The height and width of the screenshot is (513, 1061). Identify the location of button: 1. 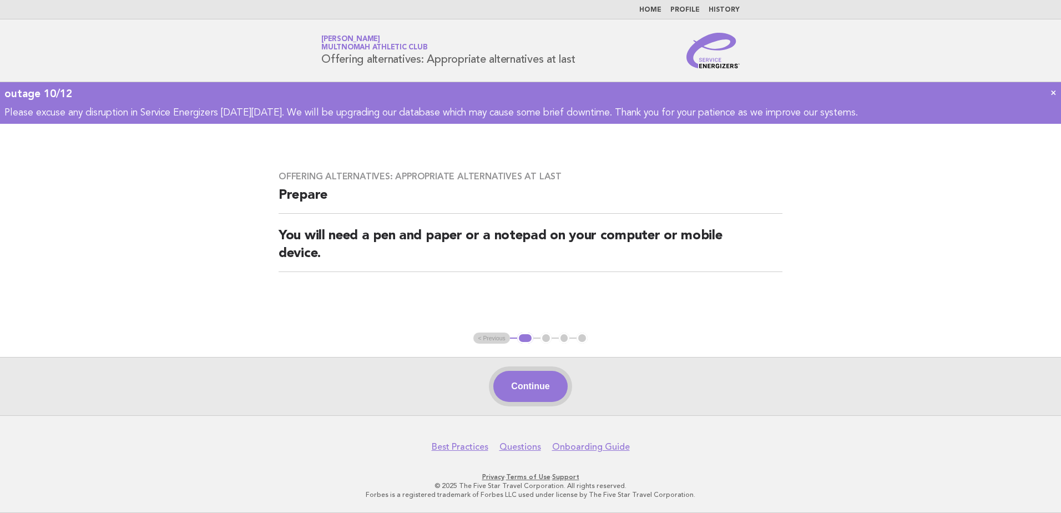
(525, 338).